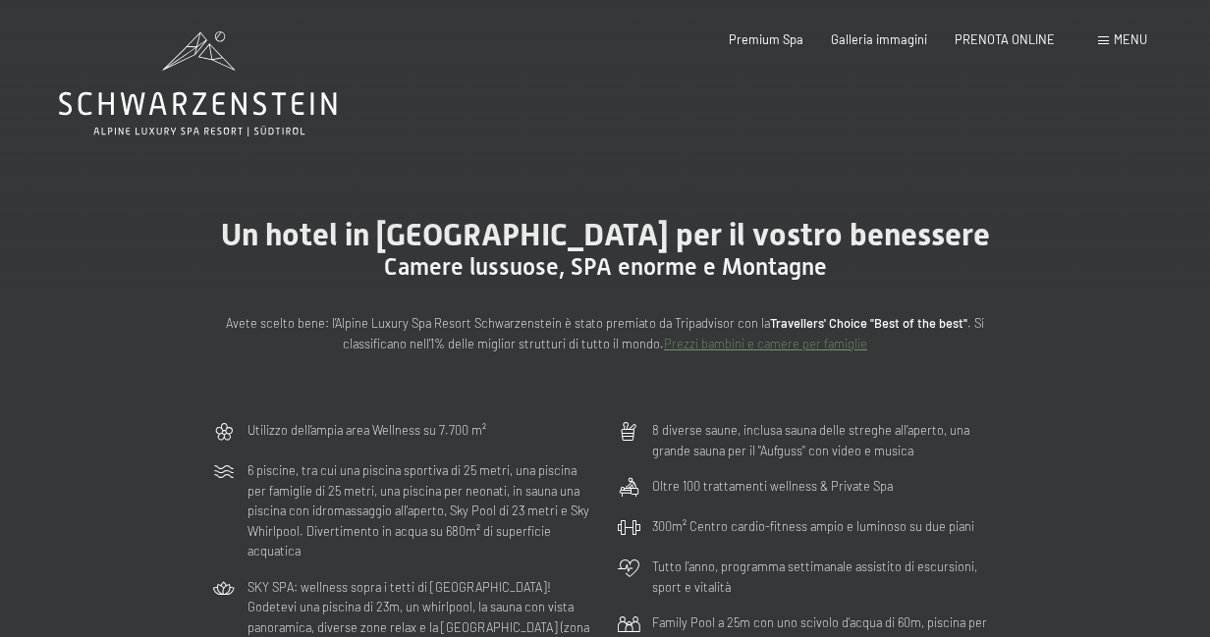 The height and width of the screenshot is (637, 1210). What do you see at coordinates (420, 511) in the screenshot?
I see `p: 6 piscine, tra cui una piscina sportiva di 25 metri, una piscina per famiglie di 25 metri, una pi...` at bounding box center [420, 511].